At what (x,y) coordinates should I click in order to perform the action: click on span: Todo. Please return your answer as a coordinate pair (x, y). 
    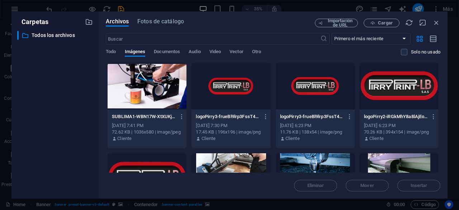
    Looking at the image, I should click on (111, 52).